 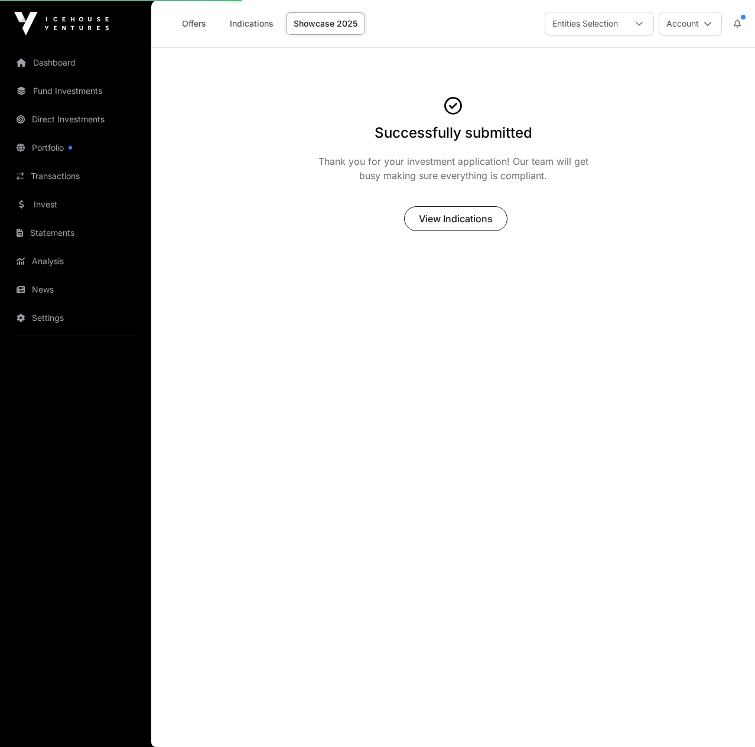 What do you see at coordinates (456, 219) in the screenshot?
I see `span: View Indications` at bounding box center [456, 219].